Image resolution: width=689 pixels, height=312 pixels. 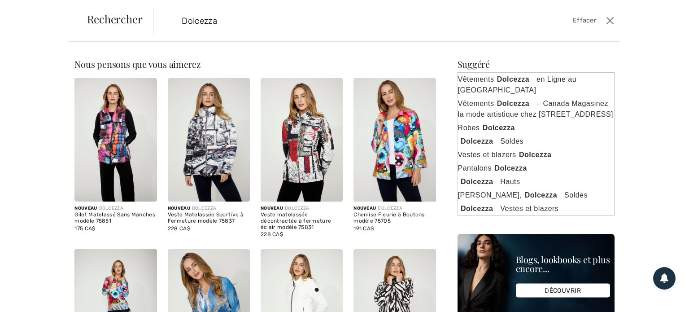 What do you see at coordinates (115, 19) in the screenshot?
I see `span: Rechercher` at bounding box center [115, 19].